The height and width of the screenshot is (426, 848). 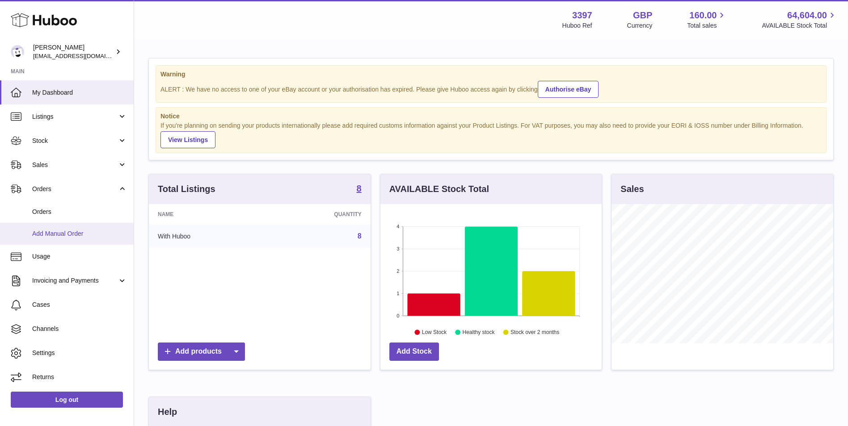 I want to click on h3: Sales, so click(x=632, y=189).